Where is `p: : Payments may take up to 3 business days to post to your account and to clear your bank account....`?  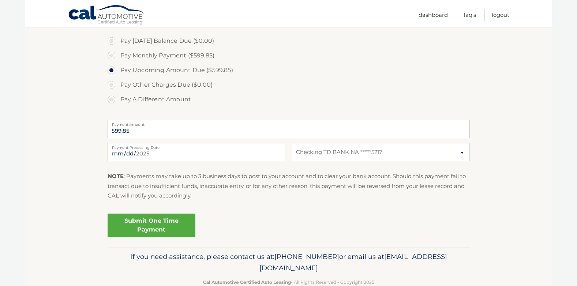
p: : Payments may take up to 3 business days to post to your account and to clear your bank account.... is located at coordinates (288, 186).